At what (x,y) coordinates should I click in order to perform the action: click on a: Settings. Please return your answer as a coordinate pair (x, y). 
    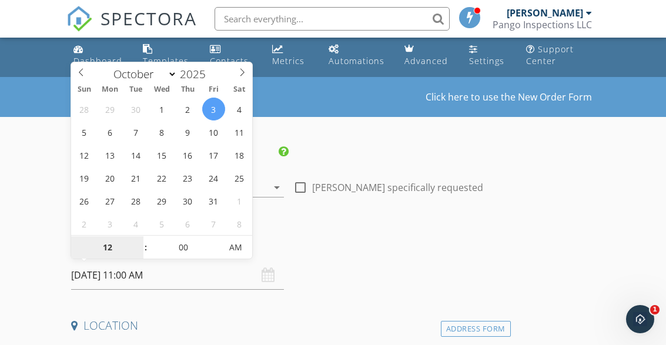
    Looking at the image, I should click on (488, 55).